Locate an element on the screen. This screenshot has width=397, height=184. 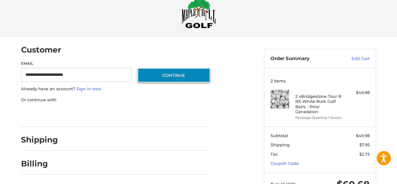
h4: 2 x Bridgestone Tour B RX White Bulk Golf Balls - Prior Generation is located at coordinates (319, 104).